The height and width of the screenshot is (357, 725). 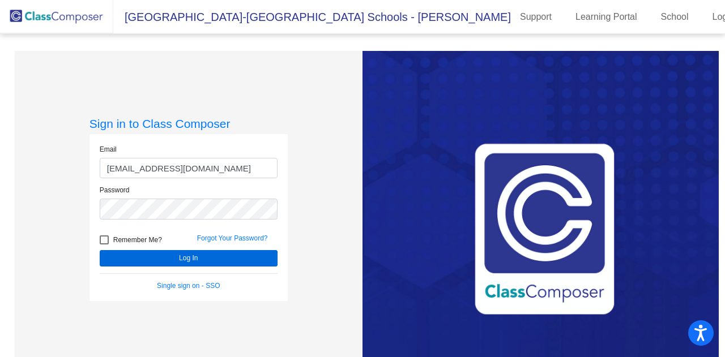 What do you see at coordinates (189, 123) in the screenshot?
I see `h3: Sign in to Class Composer` at bounding box center [189, 123].